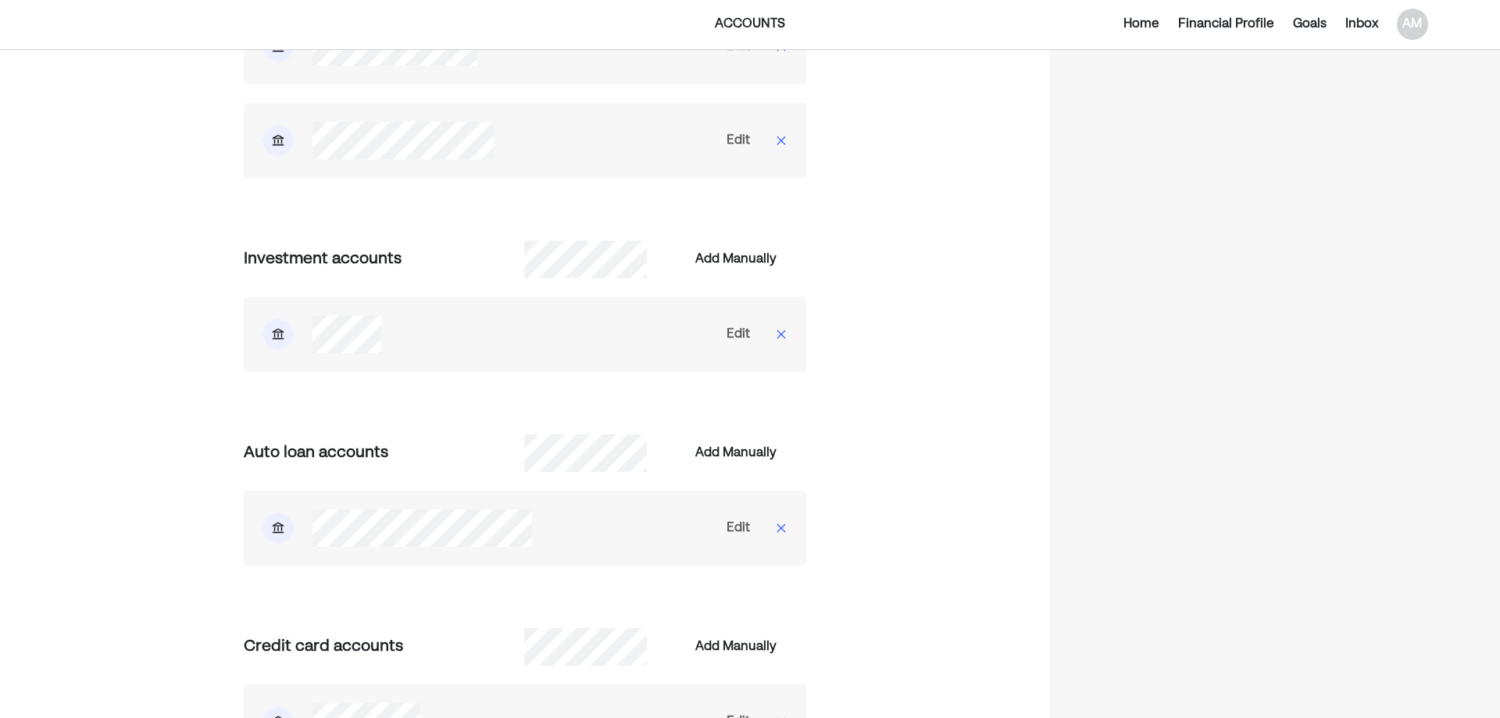 The height and width of the screenshot is (718, 1500). I want to click on div: Inbox, so click(1361, 24).